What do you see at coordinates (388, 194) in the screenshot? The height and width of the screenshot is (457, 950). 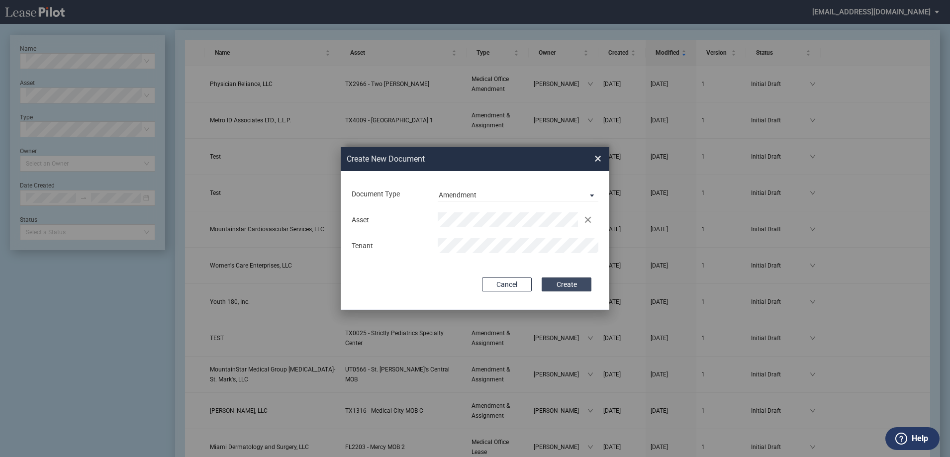 I see `div: Document Type` at bounding box center [388, 194].